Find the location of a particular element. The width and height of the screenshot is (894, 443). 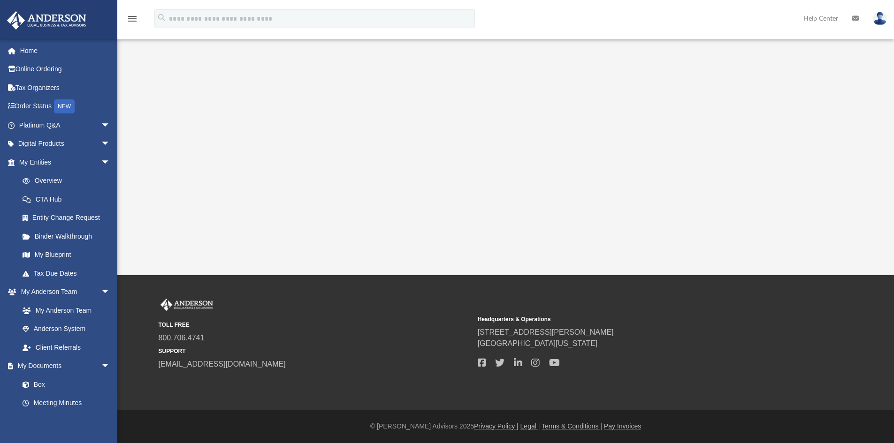

i: menu is located at coordinates (132, 19).